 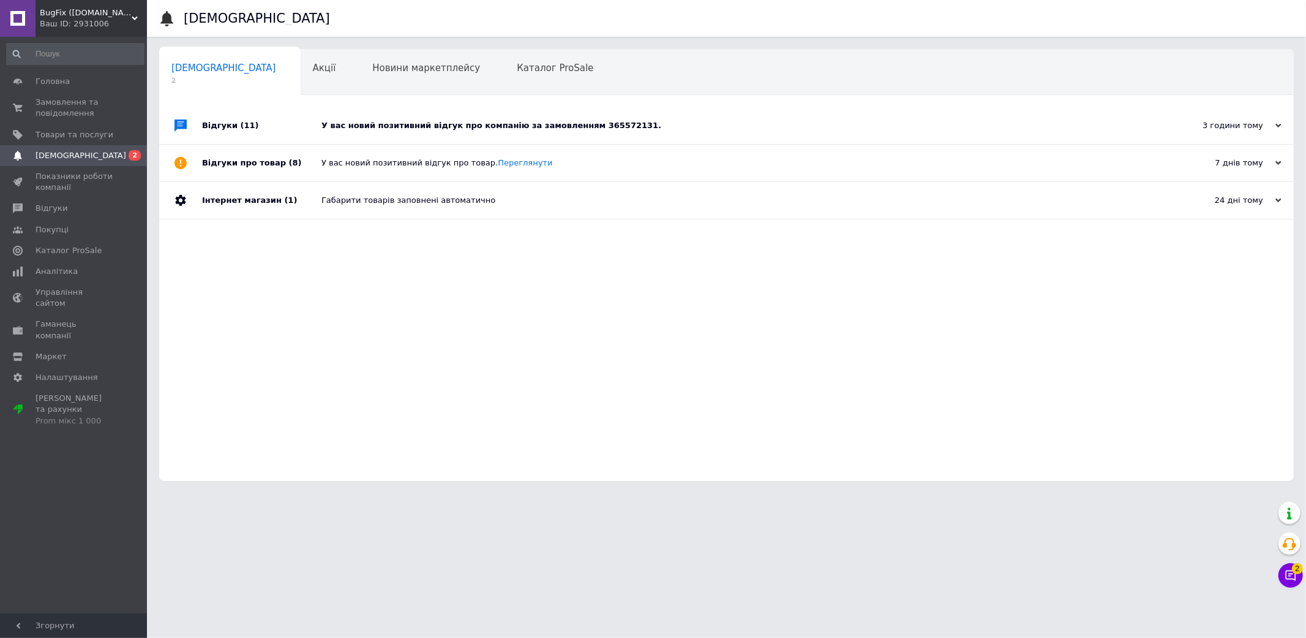 What do you see at coordinates (52, 230) in the screenshot?
I see `span: Покупці` at bounding box center [52, 230].